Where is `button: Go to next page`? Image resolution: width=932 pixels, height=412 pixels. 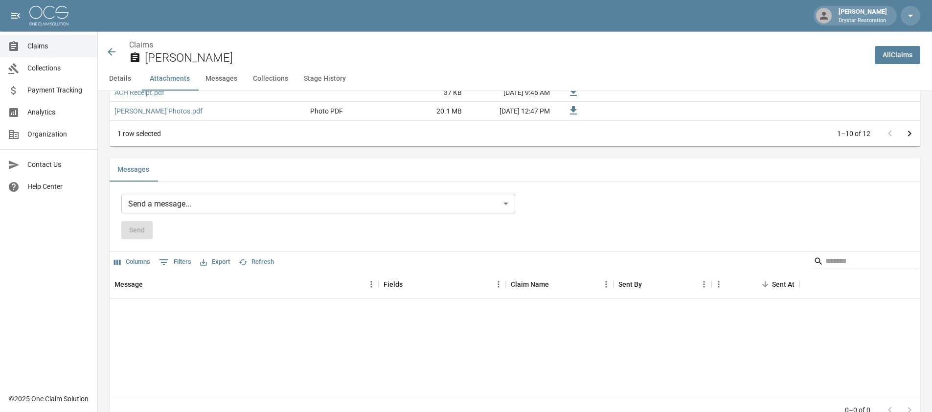 button: Go to next page is located at coordinates (909, 134).